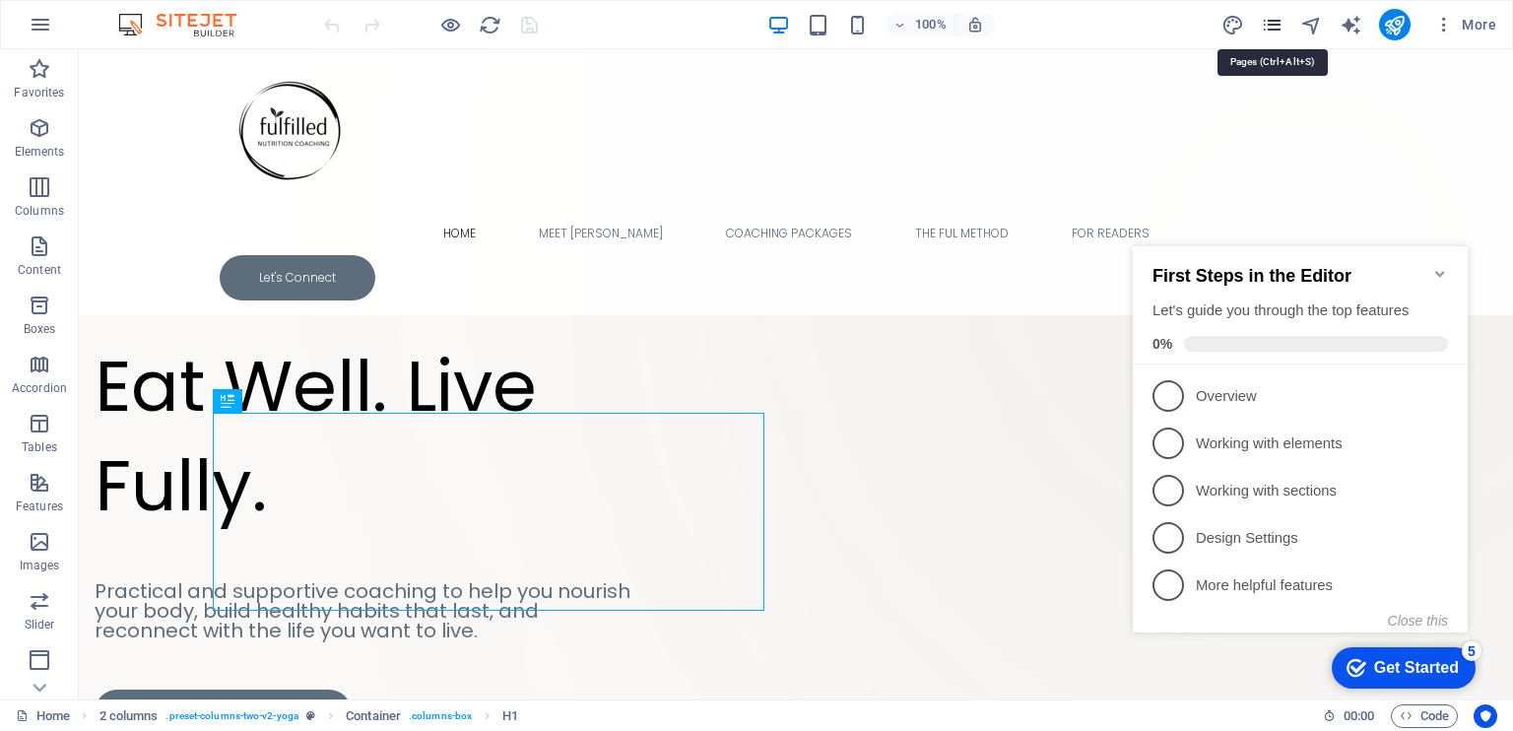 The image size is (1513, 731). I want to click on p: Working with sections, so click(189, 274).